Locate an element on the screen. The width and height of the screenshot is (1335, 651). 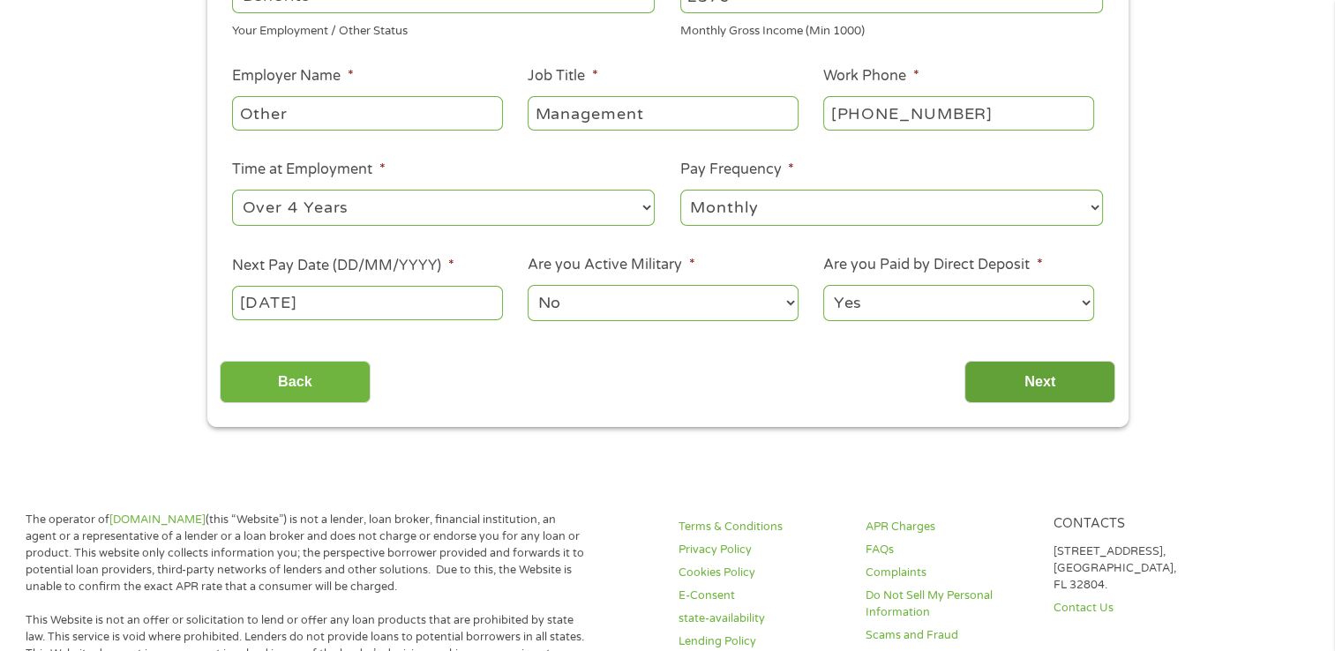
label: Work Phone is located at coordinates (871, 76).